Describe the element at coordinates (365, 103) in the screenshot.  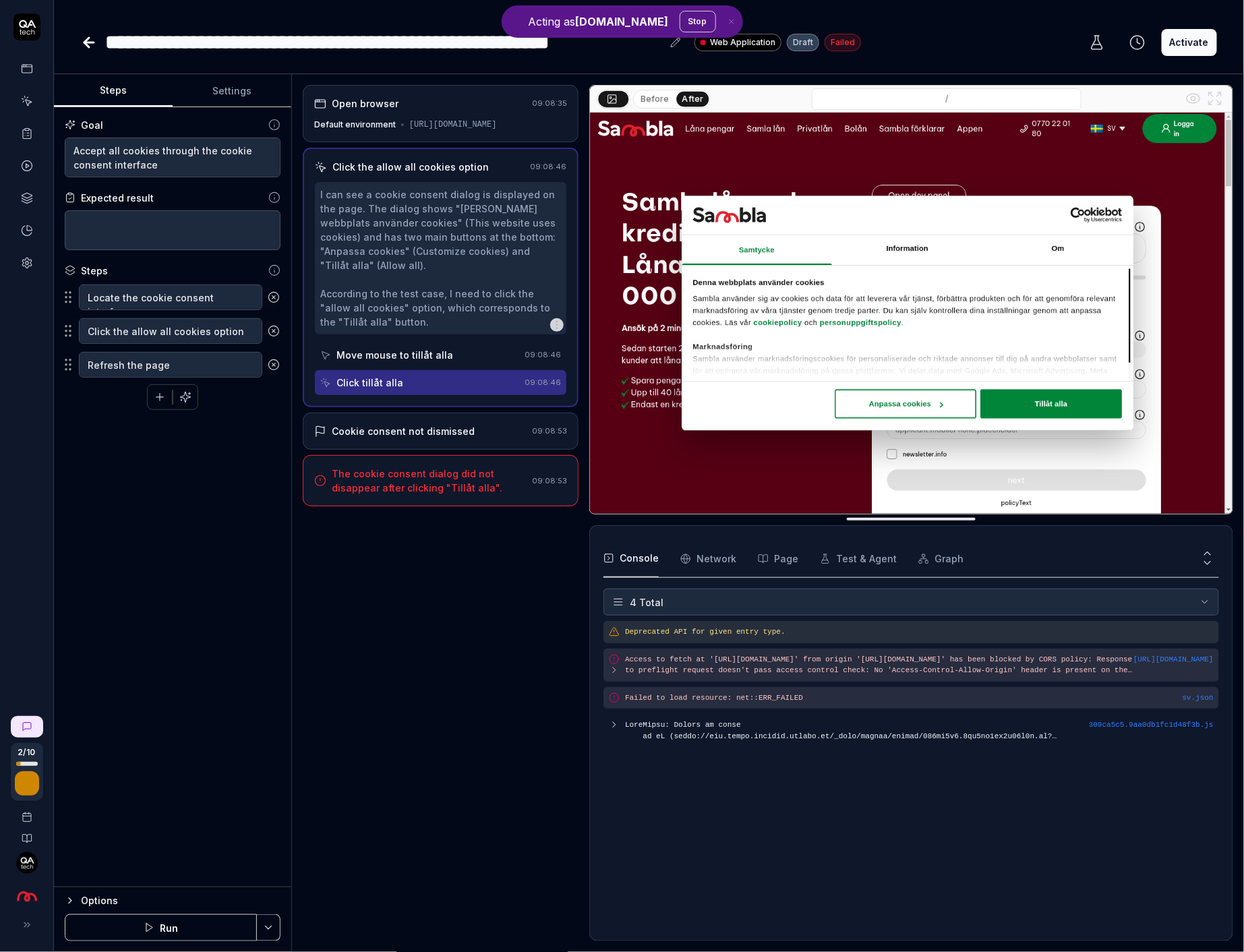
I see `div: Open browser` at that location.